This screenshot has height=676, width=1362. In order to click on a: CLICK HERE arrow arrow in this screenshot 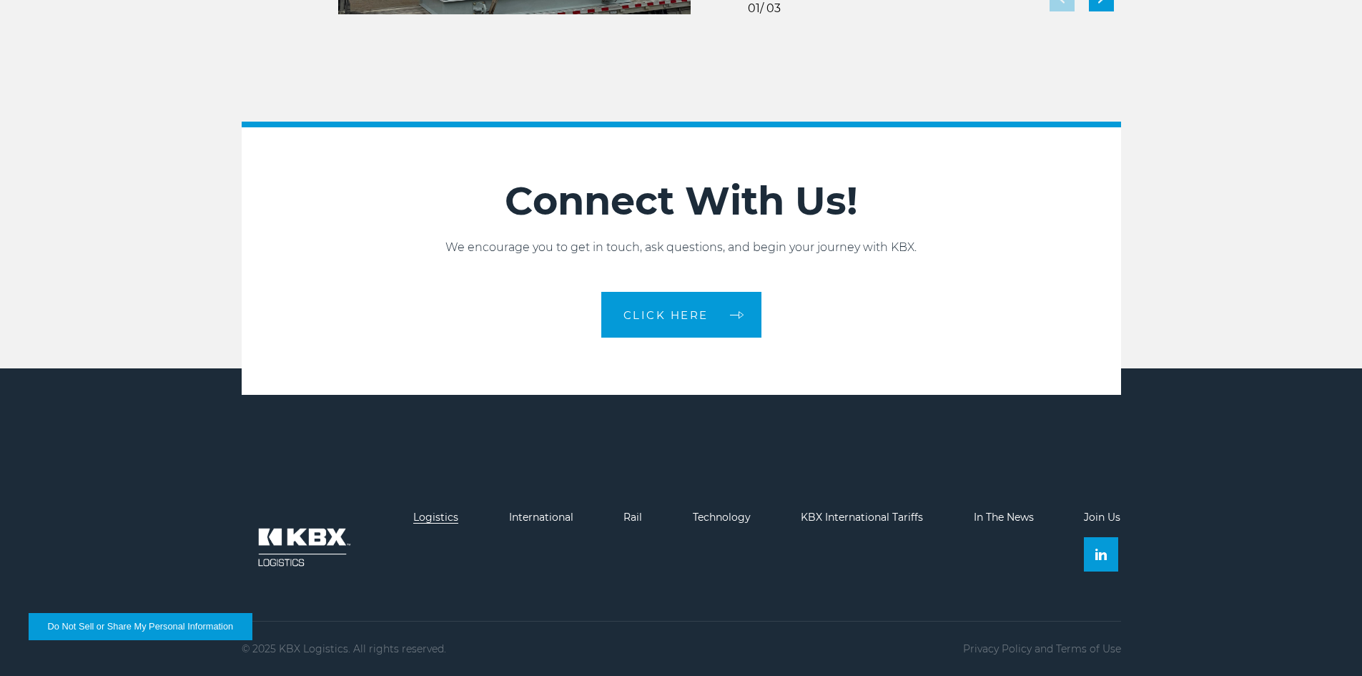, I will do `click(681, 315)`.